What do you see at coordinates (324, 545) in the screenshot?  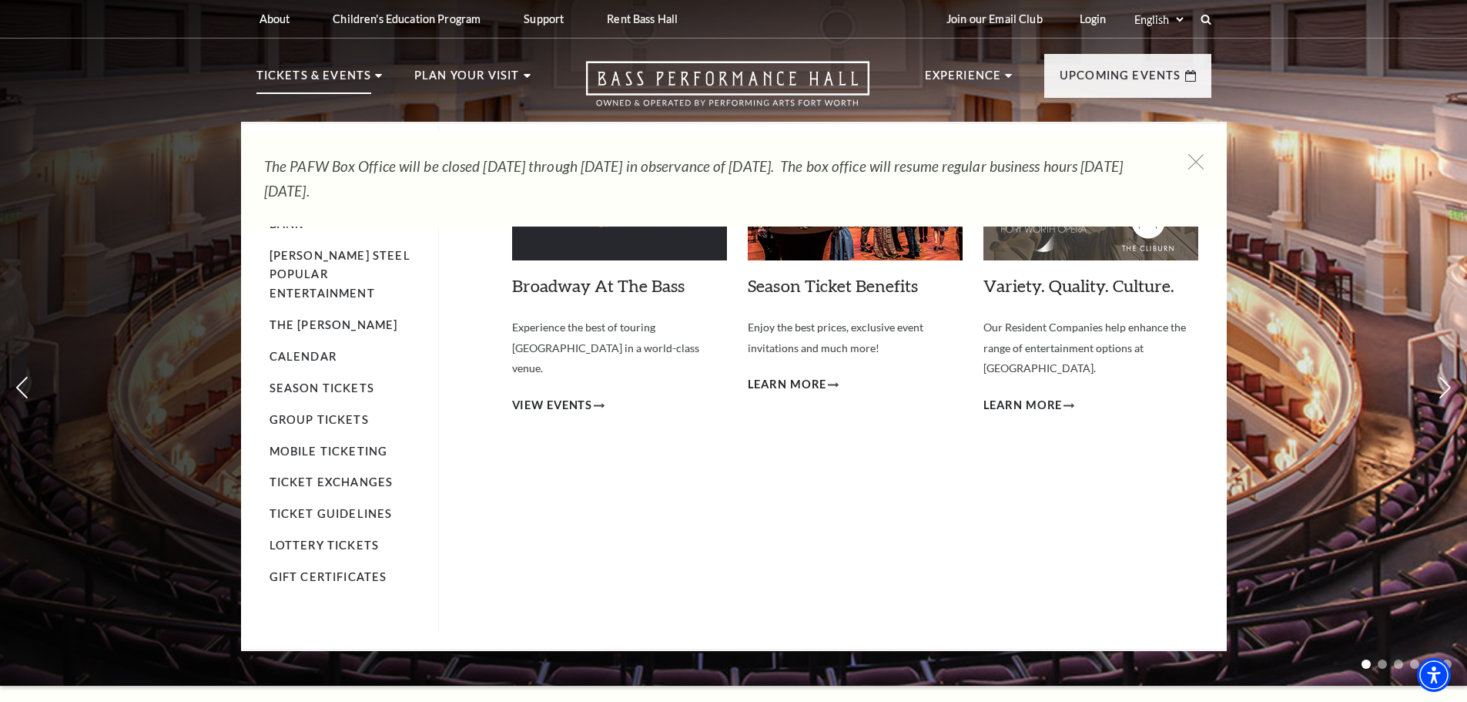 I see `a: Lottery Tickets` at bounding box center [324, 545].